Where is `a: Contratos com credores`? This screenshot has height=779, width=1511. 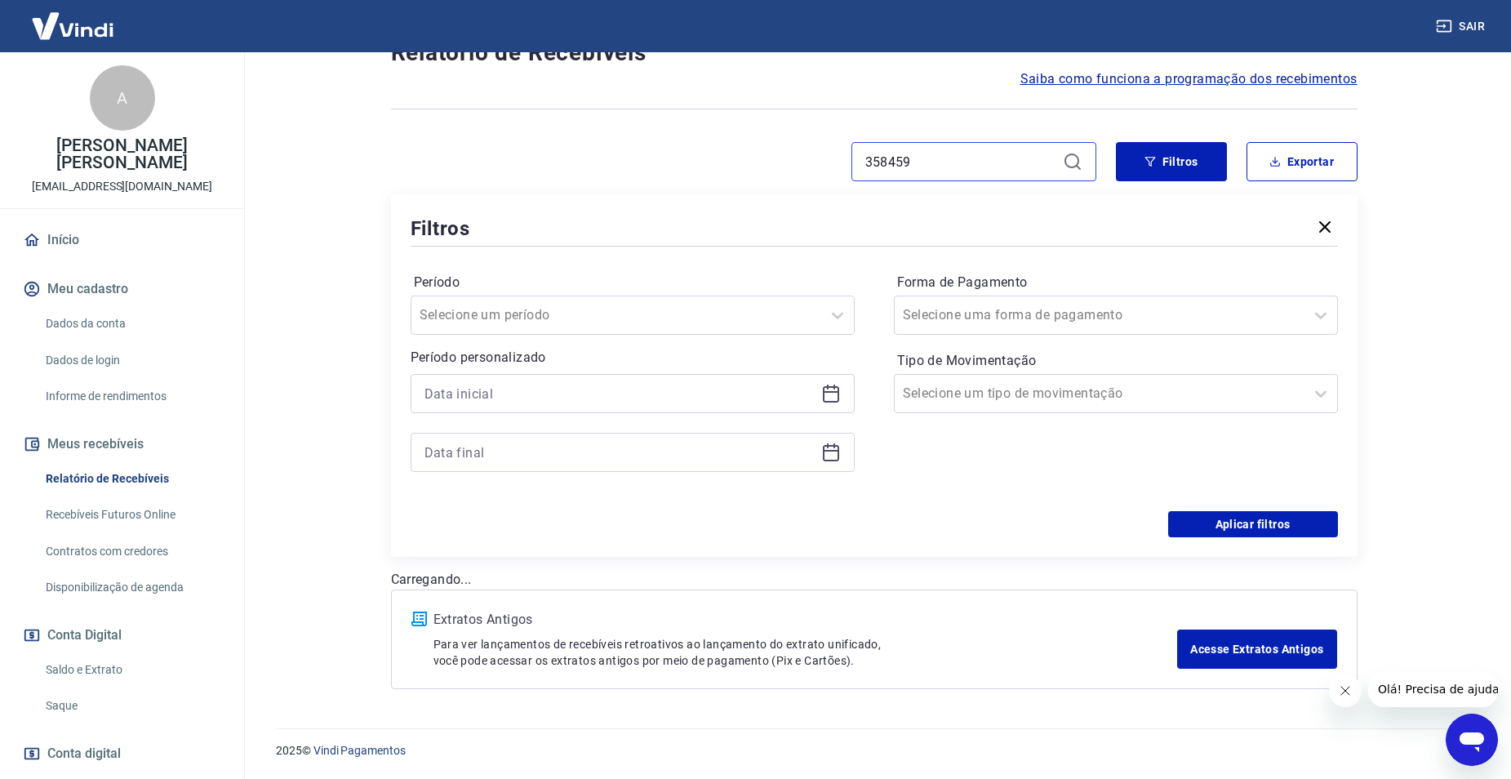
a: Contratos com credores is located at coordinates (131, 551).